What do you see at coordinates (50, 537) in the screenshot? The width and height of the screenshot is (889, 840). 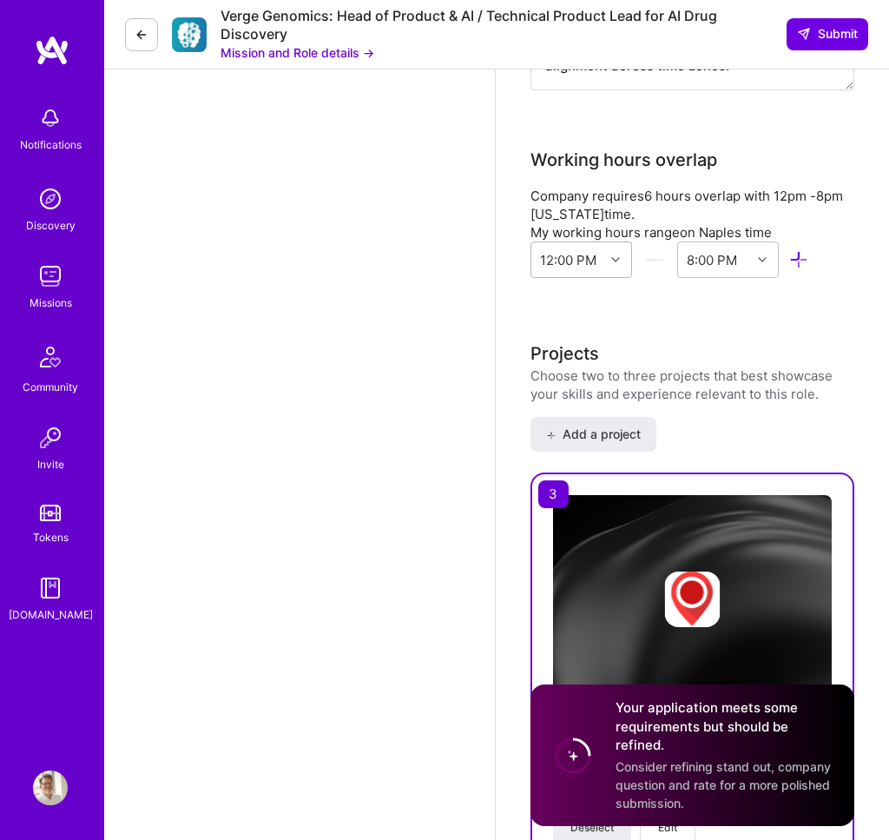 I see `div: Tokens` at bounding box center [50, 537].